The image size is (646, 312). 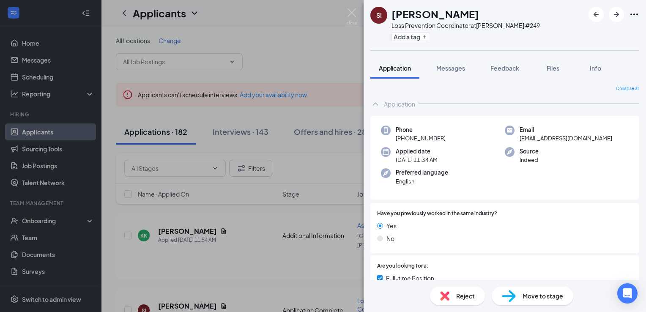 What do you see at coordinates (635, 14) in the screenshot?
I see `svg: Ellipses` at bounding box center [635, 14].